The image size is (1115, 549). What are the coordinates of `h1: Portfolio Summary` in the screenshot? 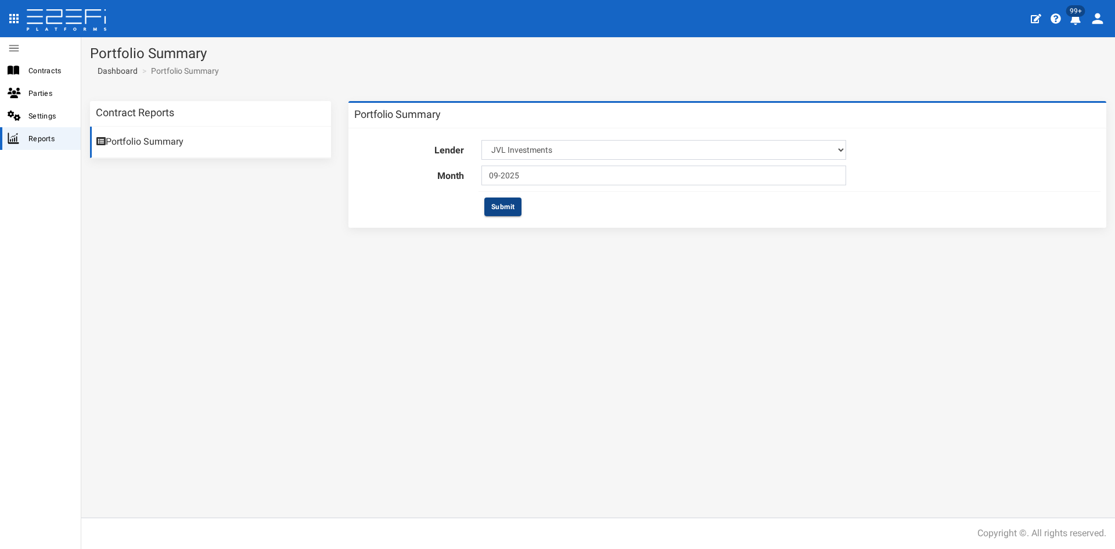 It's located at (598, 53).